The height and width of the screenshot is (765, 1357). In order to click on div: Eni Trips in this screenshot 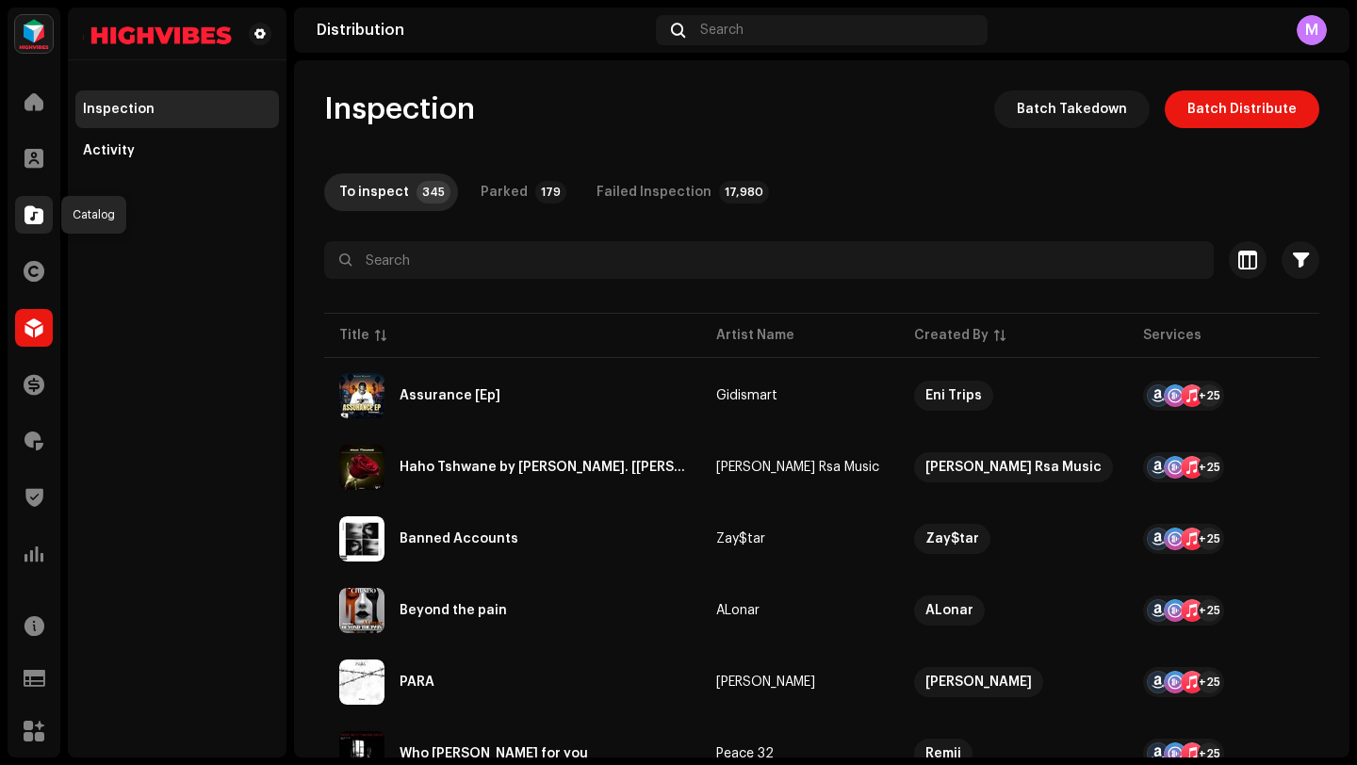, I will do `click(953, 396)`.